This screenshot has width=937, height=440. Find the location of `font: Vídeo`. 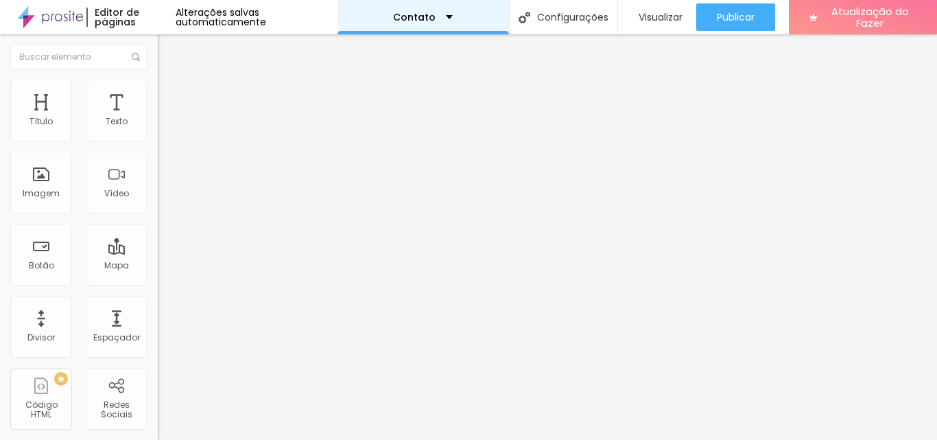

font: Vídeo is located at coordinates (117, 193).